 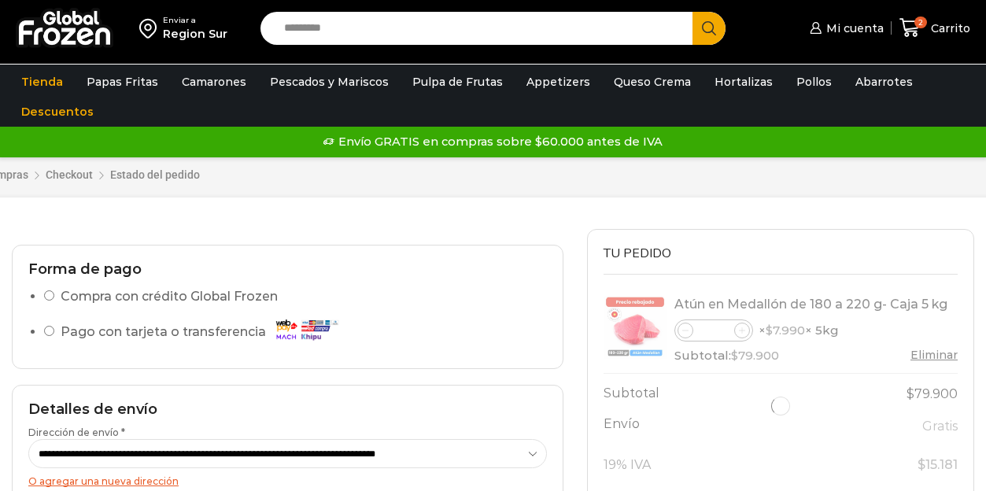 I want to click on a: Pulpa de Frutas, so click(x=457, y=82).